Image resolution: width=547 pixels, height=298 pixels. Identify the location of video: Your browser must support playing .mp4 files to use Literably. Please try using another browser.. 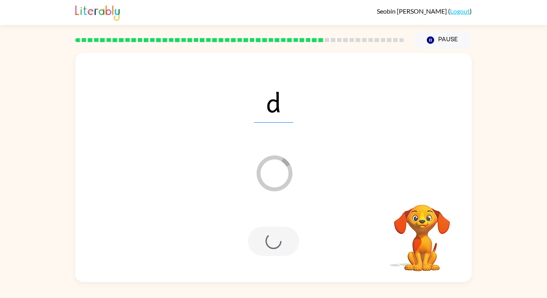
(422, 232).